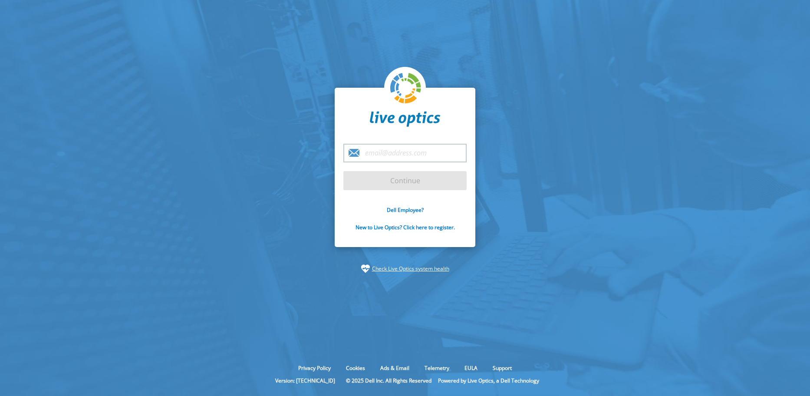 The width and height of the screenshot is (810, 396). Describe the element at coordinates (411, 269) in the screenshot. I see `a: Check Live Optics system health` at that location.